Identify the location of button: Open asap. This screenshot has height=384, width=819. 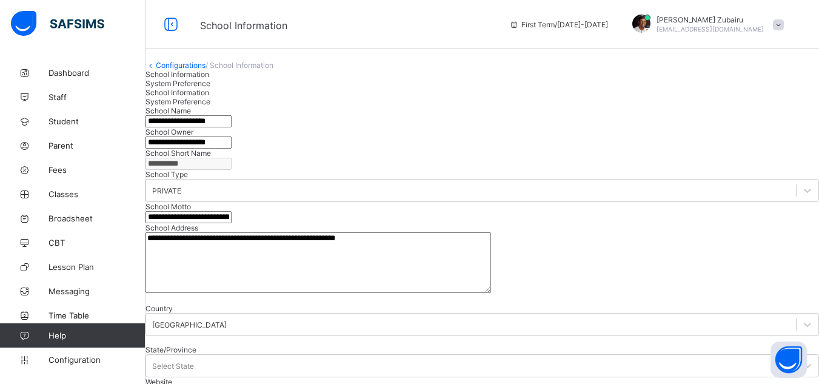
(788, 359).